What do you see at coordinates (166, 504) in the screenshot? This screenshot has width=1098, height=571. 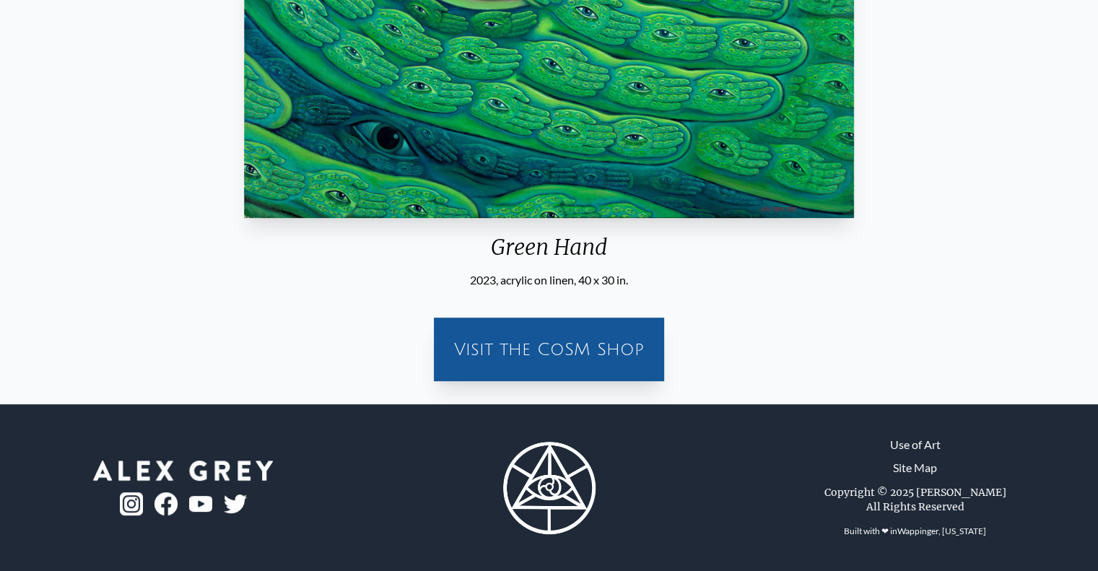 I see `img: fb-logo.png` at bounding box center [166, 504].